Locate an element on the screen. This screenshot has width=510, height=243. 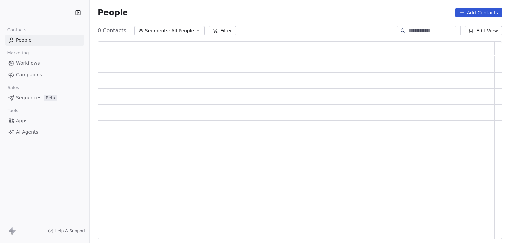
span: AI Agents is located at coordinates (27, 132).